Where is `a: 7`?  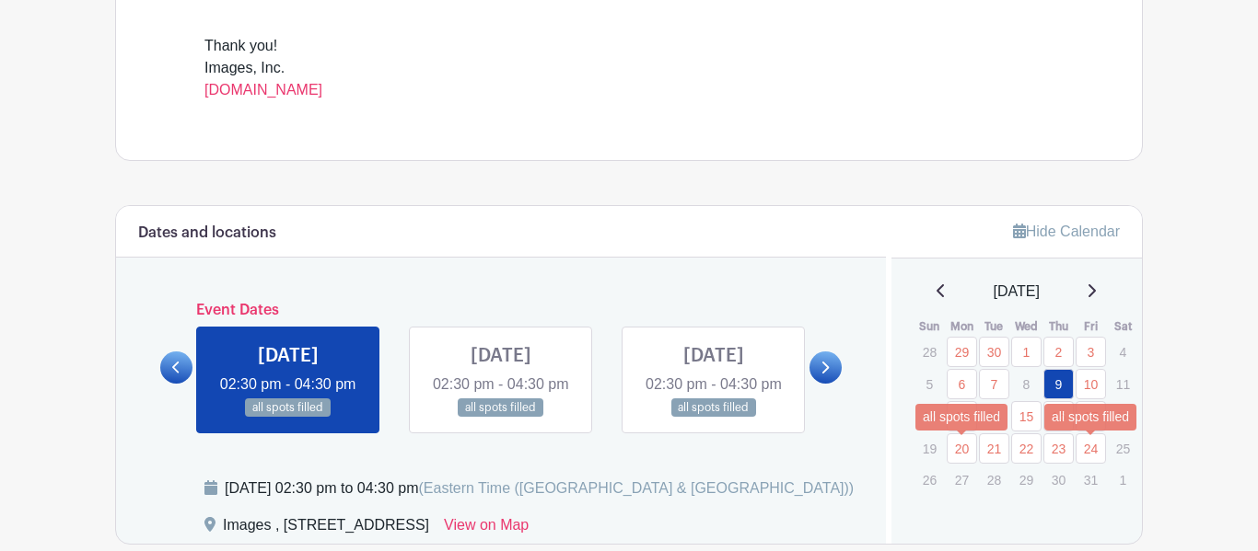
a: 7 is located at coordinates (993, 384).